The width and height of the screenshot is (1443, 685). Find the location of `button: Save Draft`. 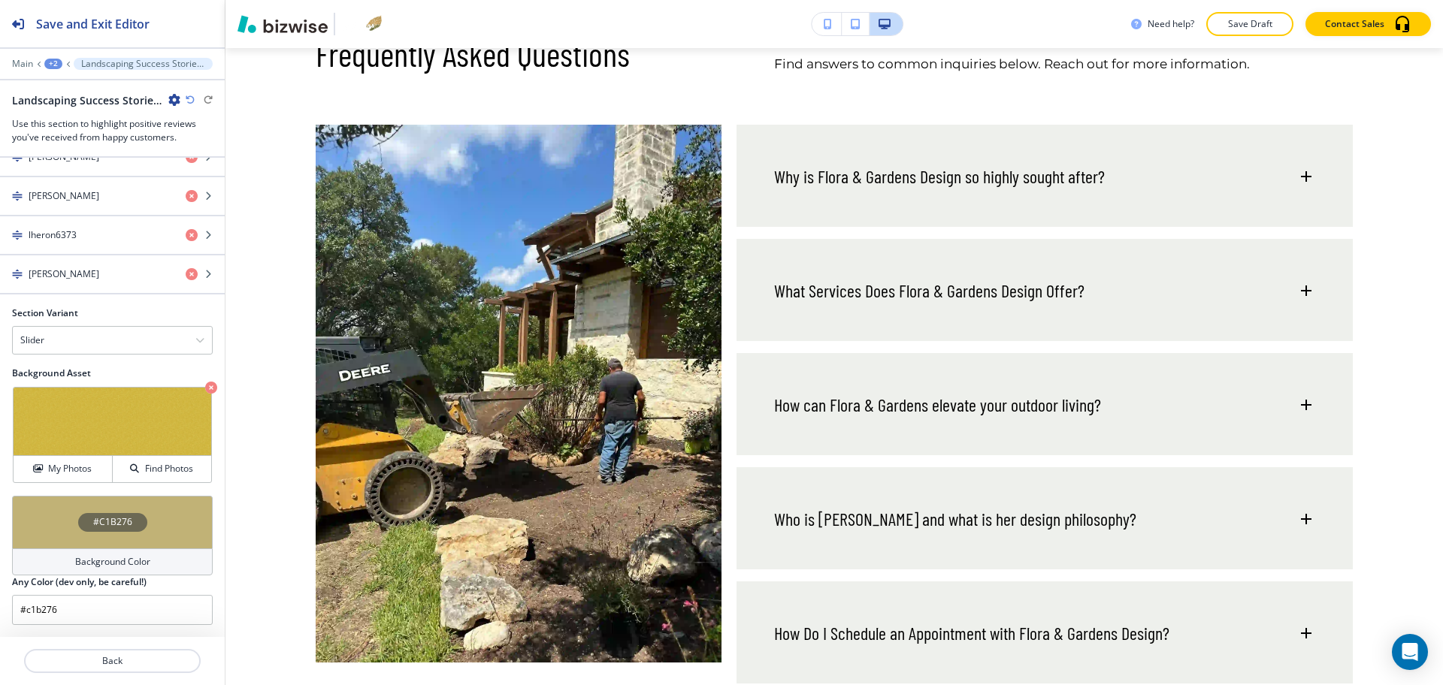

button: Save Draft is located at coordinates (1250, 24).